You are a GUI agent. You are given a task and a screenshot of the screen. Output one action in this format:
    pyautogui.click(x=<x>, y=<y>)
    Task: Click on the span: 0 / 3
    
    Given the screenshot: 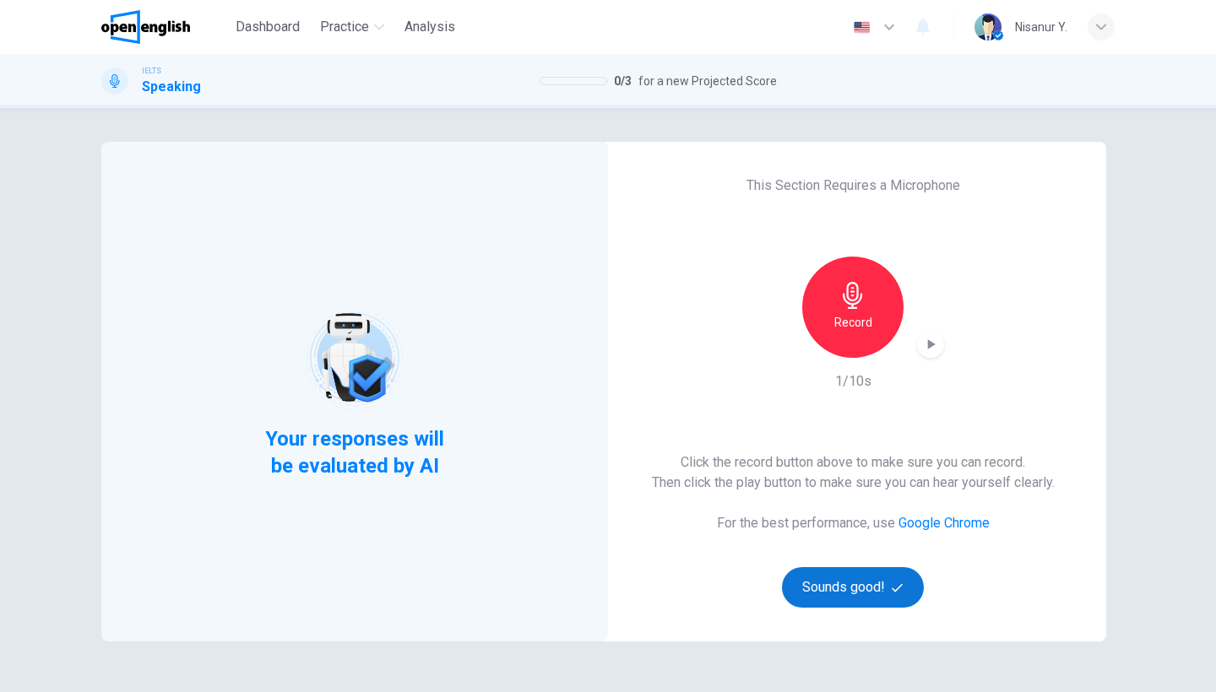 What is the action you would take?
    pyautogui.click(x=622, y=81)
    